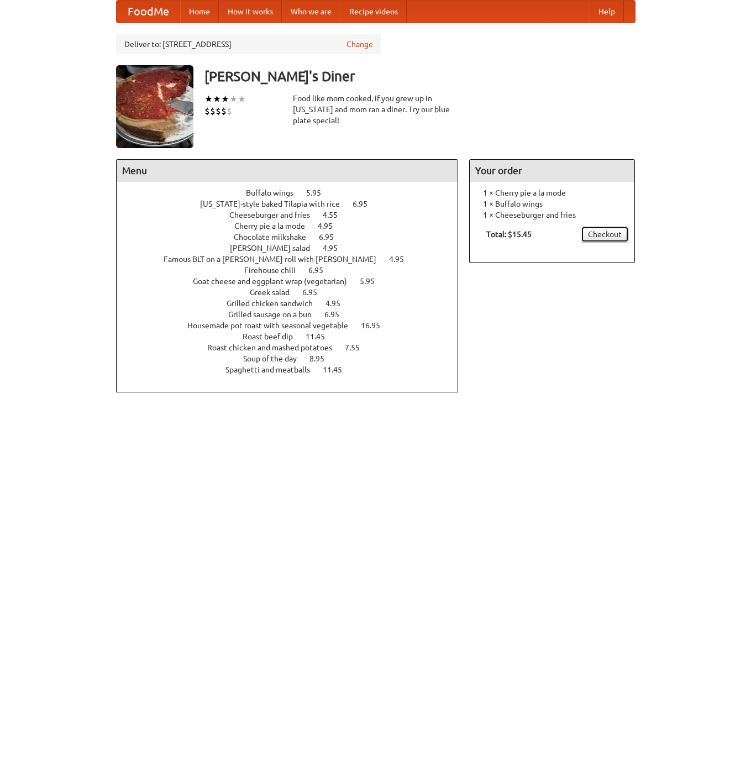 This screenshot has width=751, height=782. What do you see at coordinates (275, 281) in the screenshot?
I see `span: Goat cheese and eggplant wrap (vegetarian)` at bounding box center [275, 281].